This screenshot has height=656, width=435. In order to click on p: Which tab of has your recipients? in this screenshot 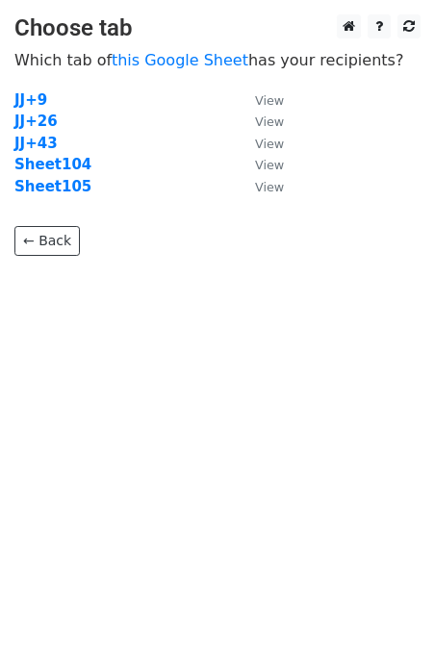, I will do `click(218, 60)`.